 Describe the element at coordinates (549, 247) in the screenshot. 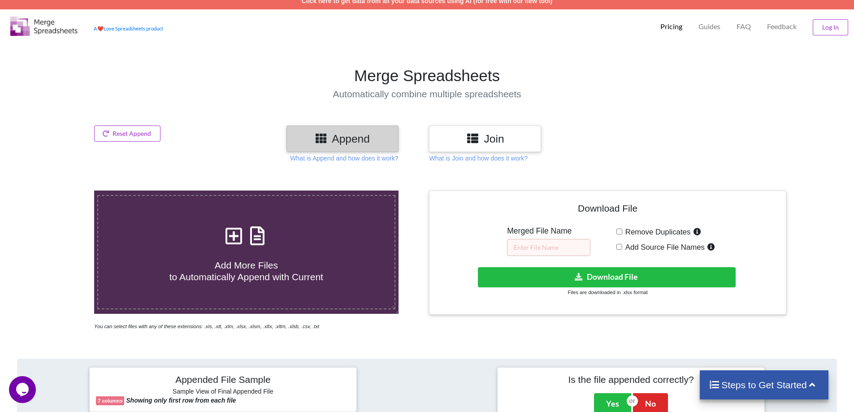

I see `input: Enter File Name` at that location.